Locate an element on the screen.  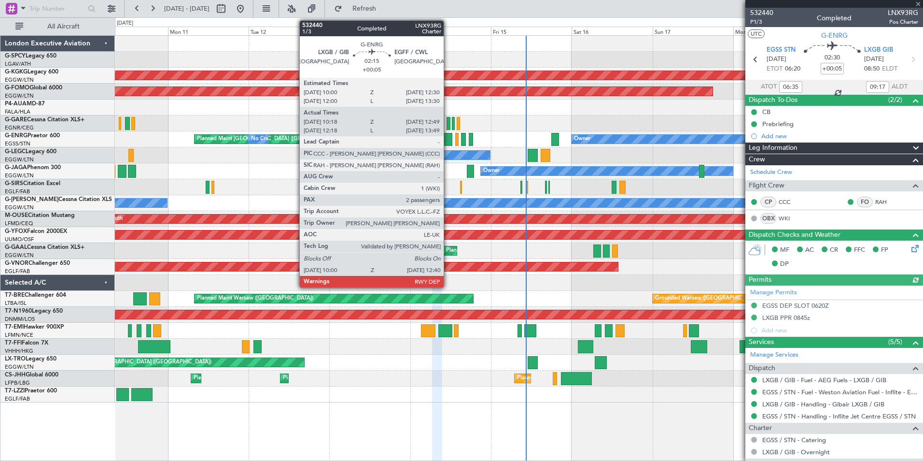
div: Wed 13 is located at coordinates (369, 31).